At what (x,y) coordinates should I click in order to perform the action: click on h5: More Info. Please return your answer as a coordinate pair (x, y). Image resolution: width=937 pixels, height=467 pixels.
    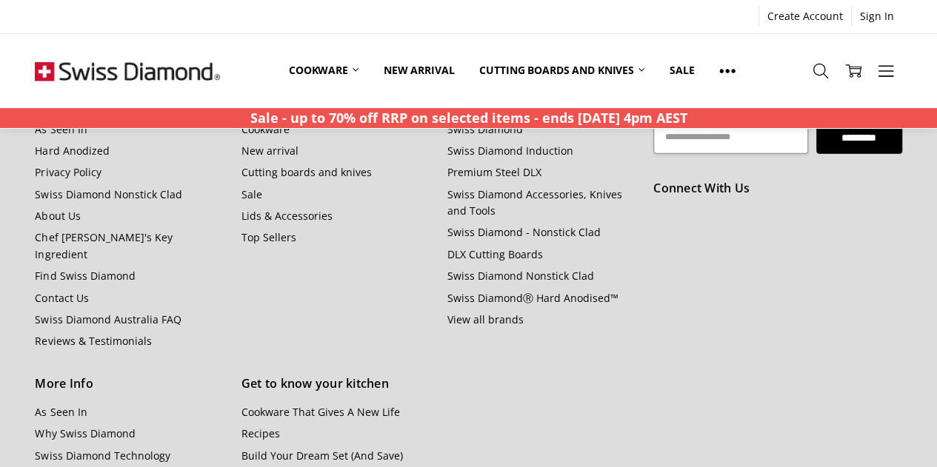
    Looking at the image, I should click on (130, 384).